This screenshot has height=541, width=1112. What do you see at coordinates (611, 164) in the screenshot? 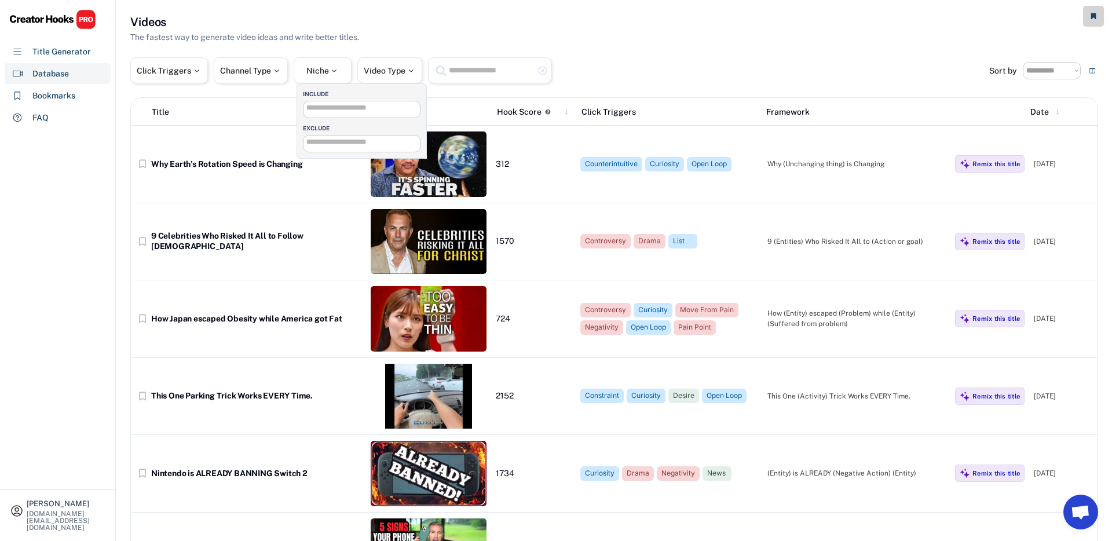
I see `div: Counterintuitive` at bounding box center [611, 164].